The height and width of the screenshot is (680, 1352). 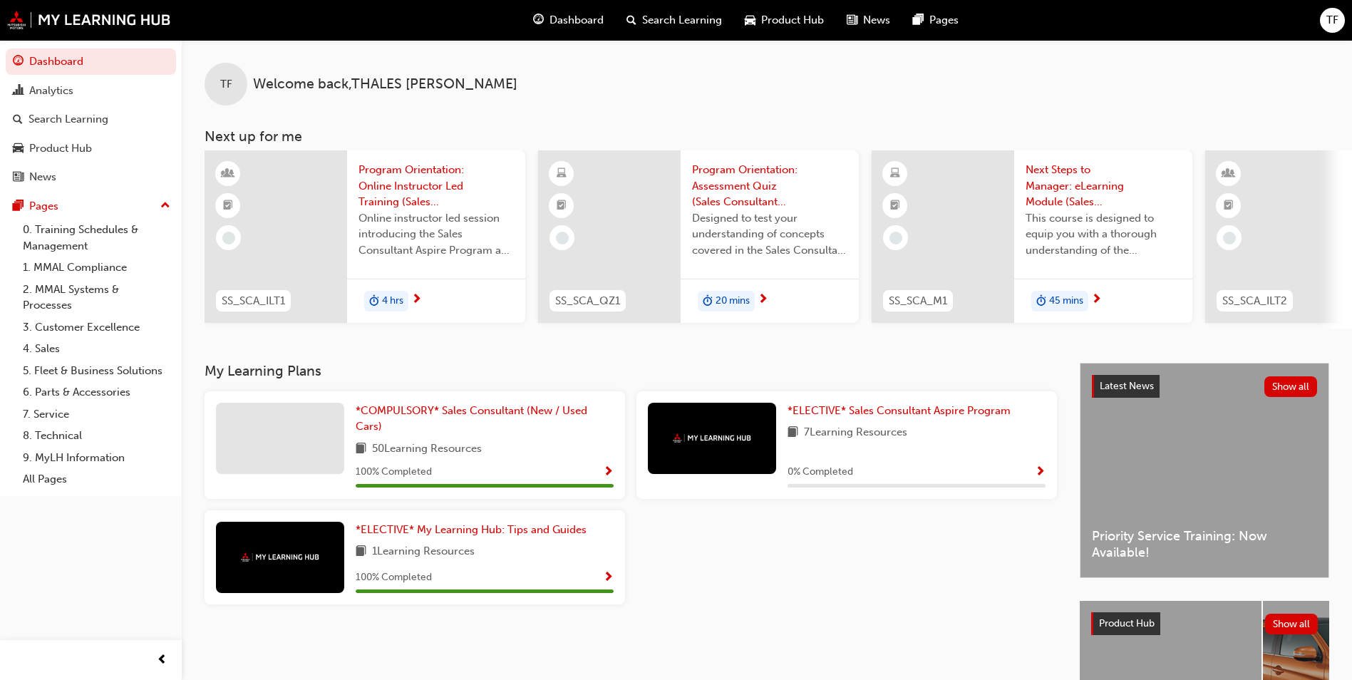 What do you see at coordinates (674, 20) in the screenshot?
I see `a: search-iconSearch Learning` at bounding box center [674, 20].